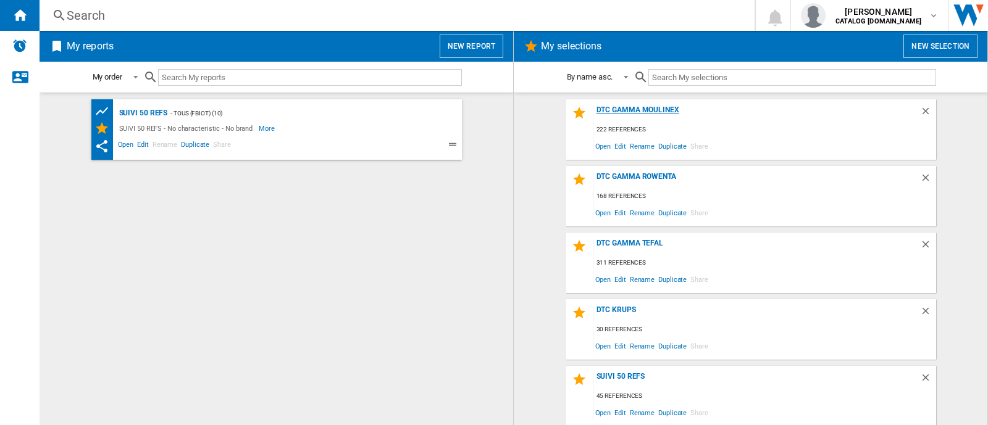 Image resolution: width=988 pixels, height=425 pixels. Describe the element at coordinates (20, 46) in the screenshot. I see `img: alerts-logo.svg` at that location.